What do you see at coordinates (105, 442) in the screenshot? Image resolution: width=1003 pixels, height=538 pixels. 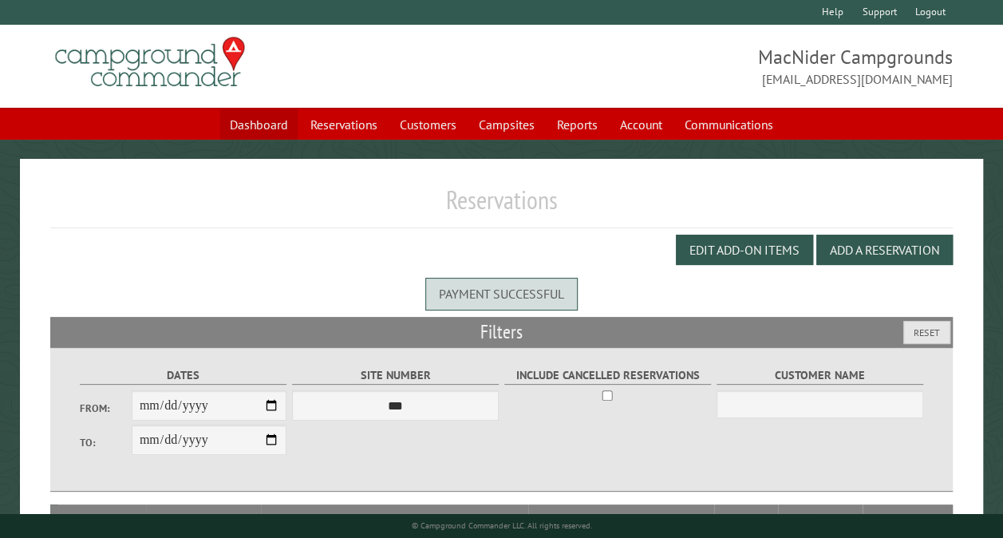 I see `label: To:` at bounding box center [105, 442].